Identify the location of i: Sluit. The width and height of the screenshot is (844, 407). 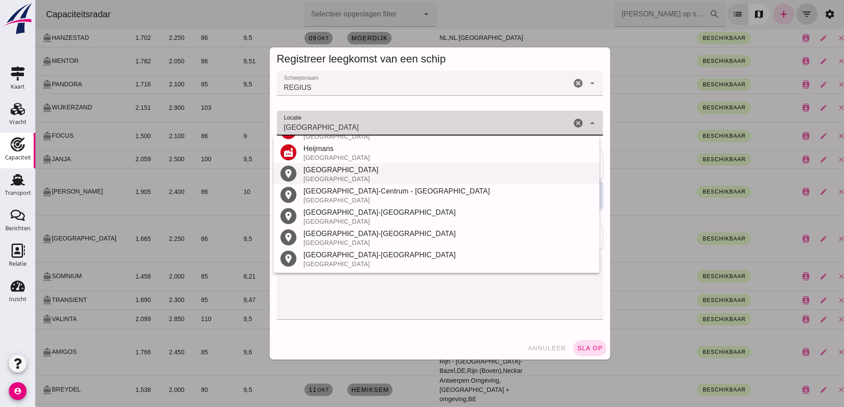
(557, 123).